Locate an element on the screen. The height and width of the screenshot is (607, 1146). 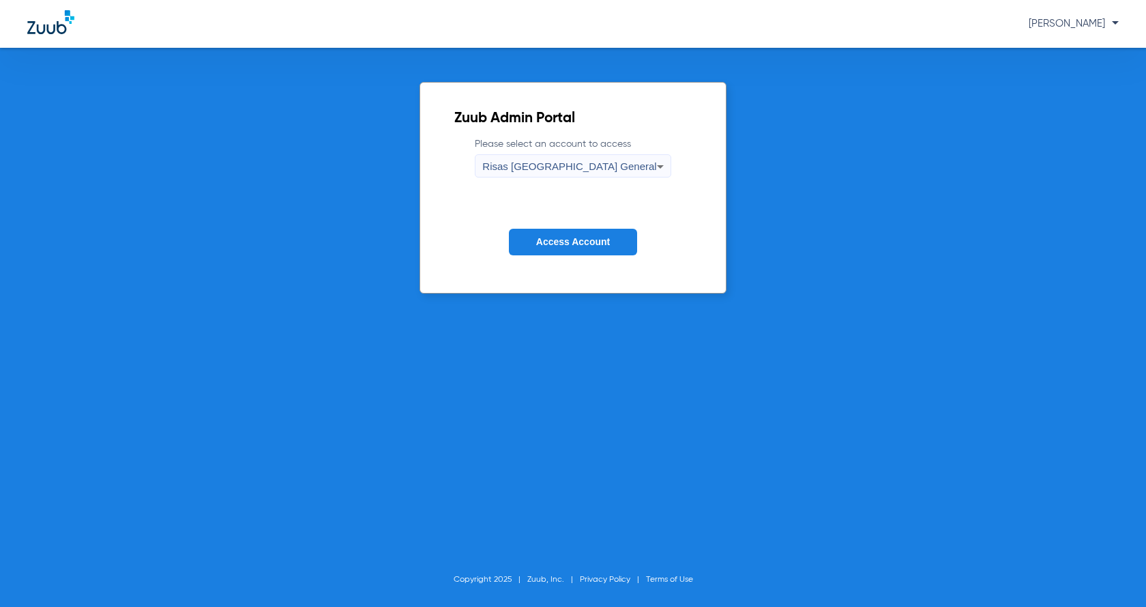
a: Terms of Use is located at coordinates (669, 579).